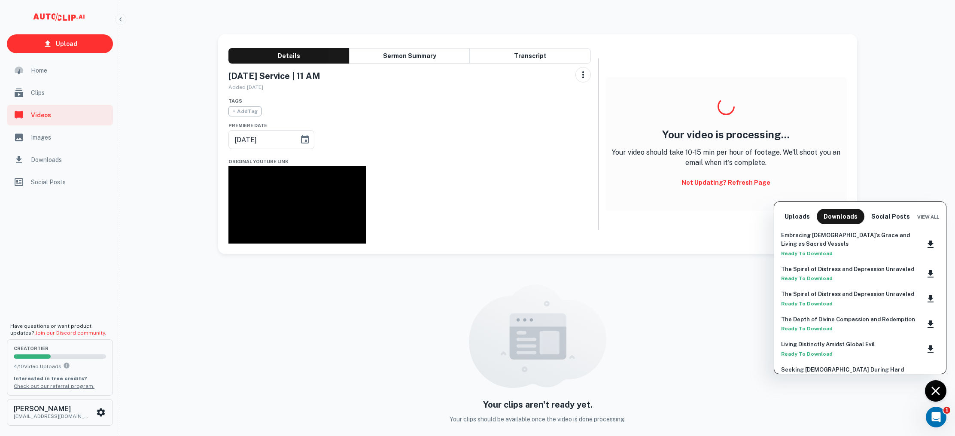  Describe the element at coordinates (840, 216) in the screenshot. I see `button: Downloads` at that location.